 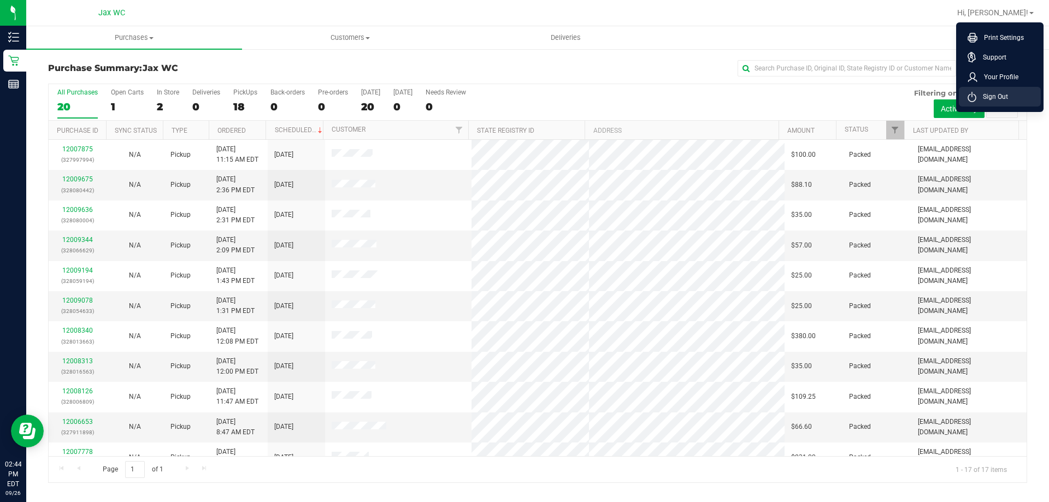 I want to click on a: 12007875, so click(x=78, y=149).